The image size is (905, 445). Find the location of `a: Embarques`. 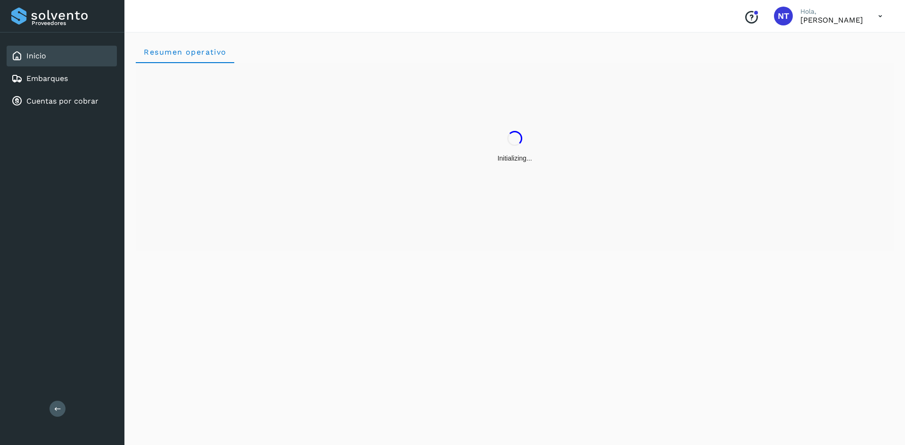

a: Embarques is located at coordinates (47, 78).